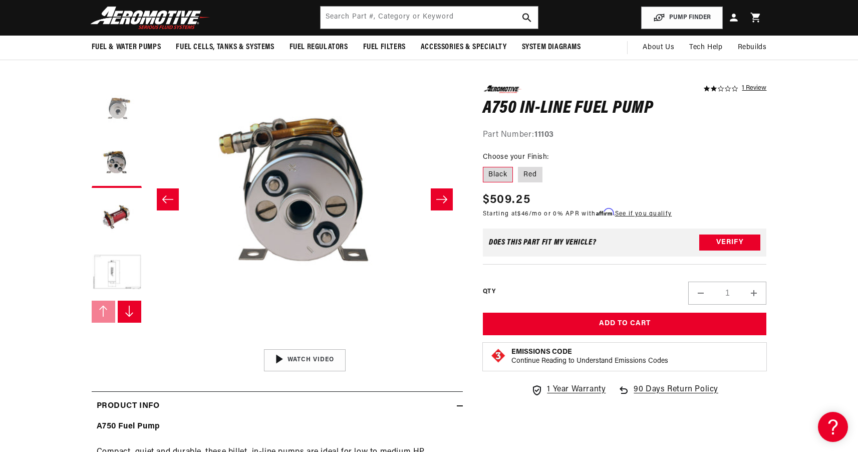  Describe the element at coordinates (117, 163) in the screenshot. I see `button: Load image 3 in gallery view` at that location.